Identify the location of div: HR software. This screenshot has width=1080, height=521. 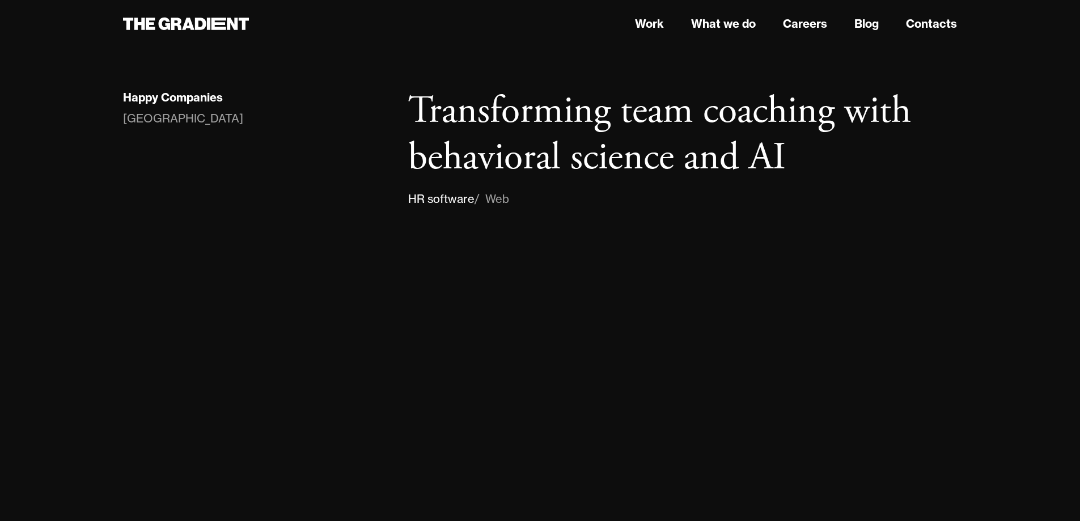
(441, 199).